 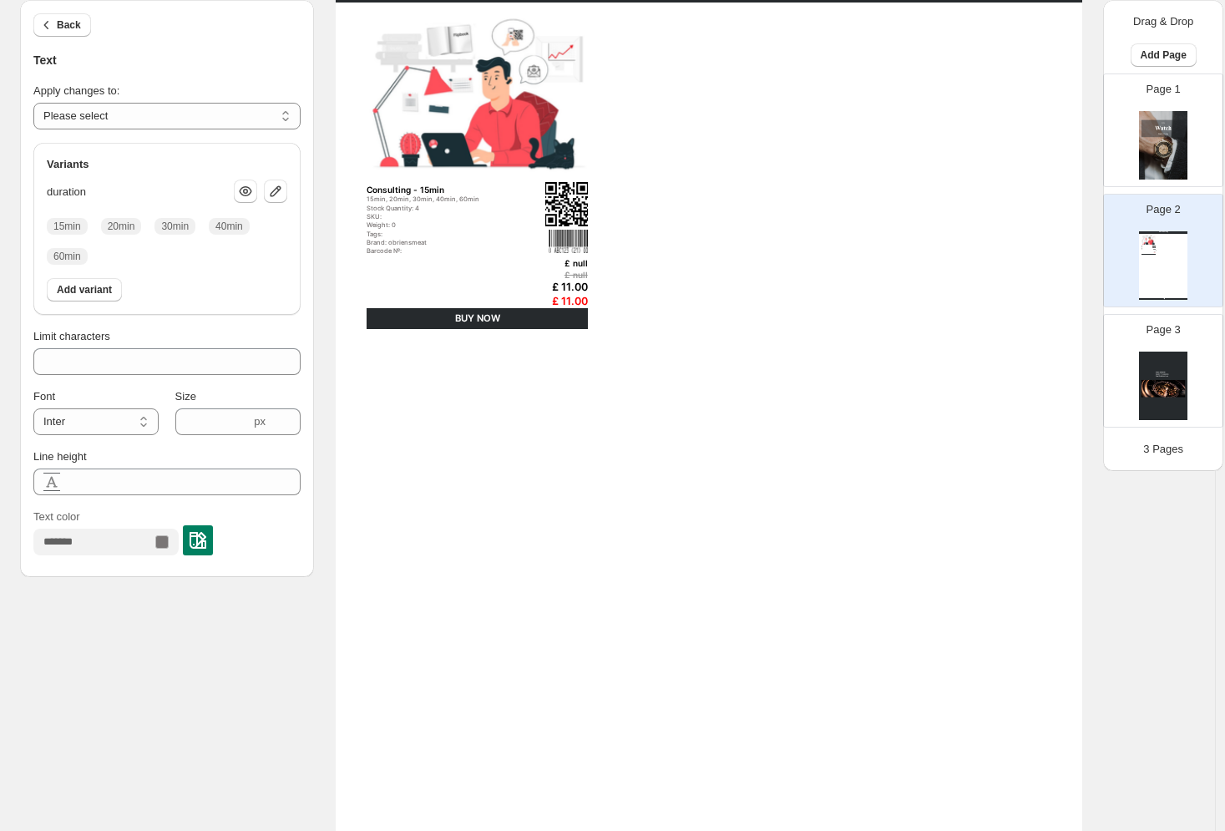 What do you see at coordinates (442, 216) in the screenshot?
I see `div: SKU:` at bounding box center [442, 216].